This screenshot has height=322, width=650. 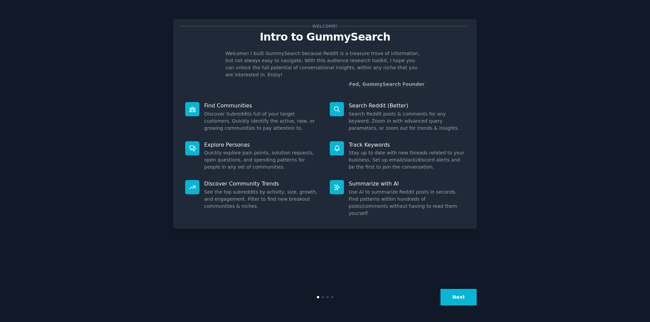 What do you see at coordinates (458, 297) in the screenshot?
I see `button: Next` at bounding box center [458, 297].